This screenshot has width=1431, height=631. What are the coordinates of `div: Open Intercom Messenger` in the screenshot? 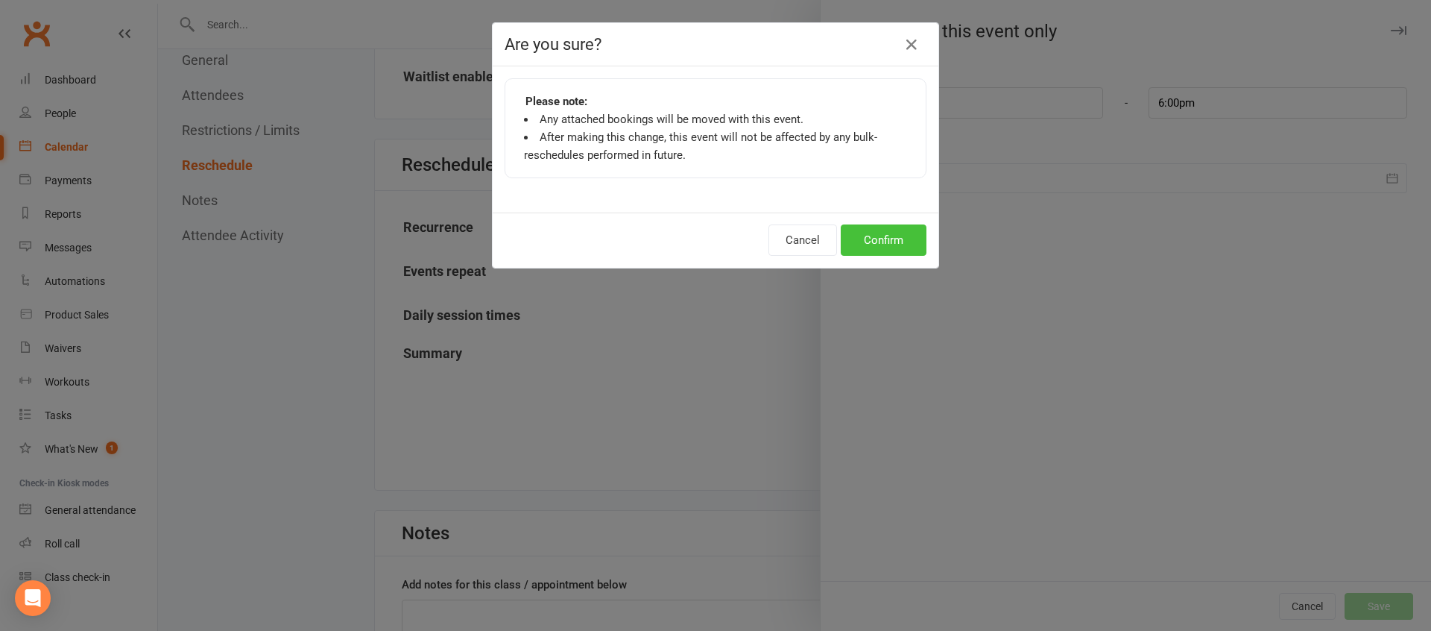 It's located at (33, 598).